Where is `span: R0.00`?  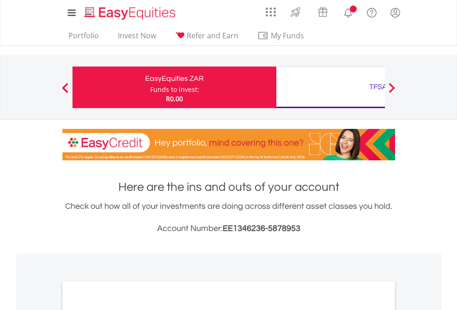
span: R0.00 is located at coordinates (174, 98).